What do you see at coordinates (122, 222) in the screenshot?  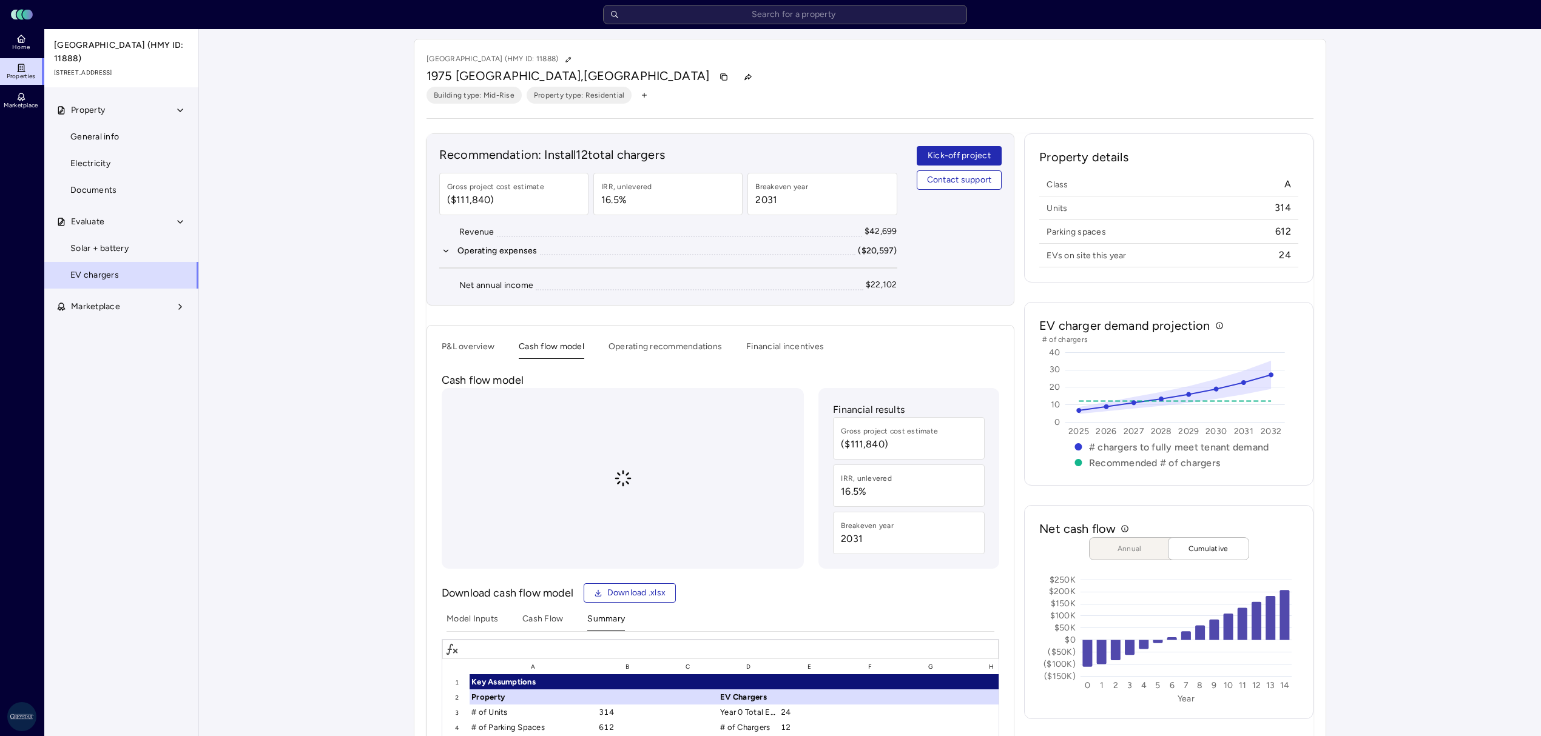 I see `button: Evaluate` at bounding box center [122, 222].